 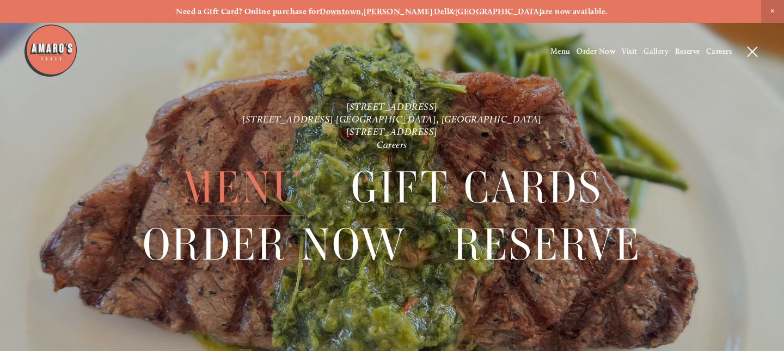 I want to click on img: Amaro's Table, so click(x=51, y=51).